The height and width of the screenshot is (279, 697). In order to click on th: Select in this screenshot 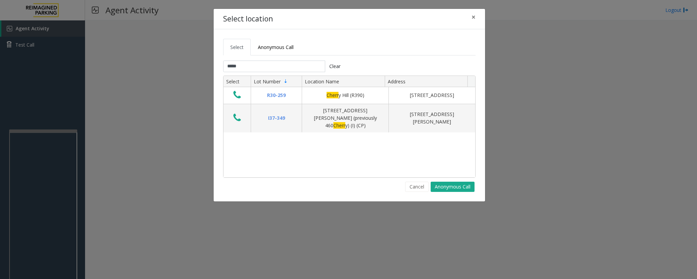, I will do `click(237, 82)`.